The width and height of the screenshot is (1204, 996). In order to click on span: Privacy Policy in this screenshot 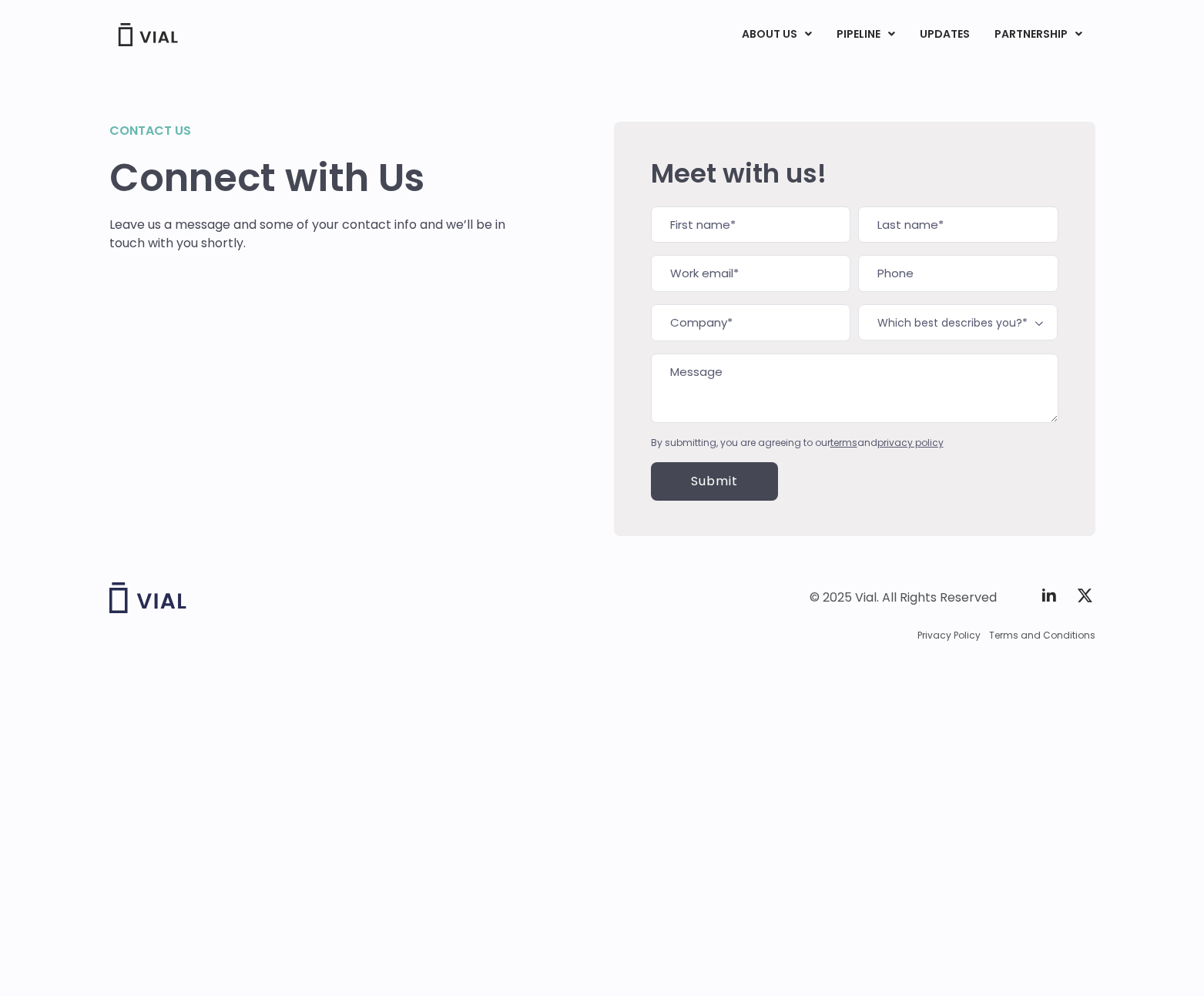, I will do `click(949, 635)`.